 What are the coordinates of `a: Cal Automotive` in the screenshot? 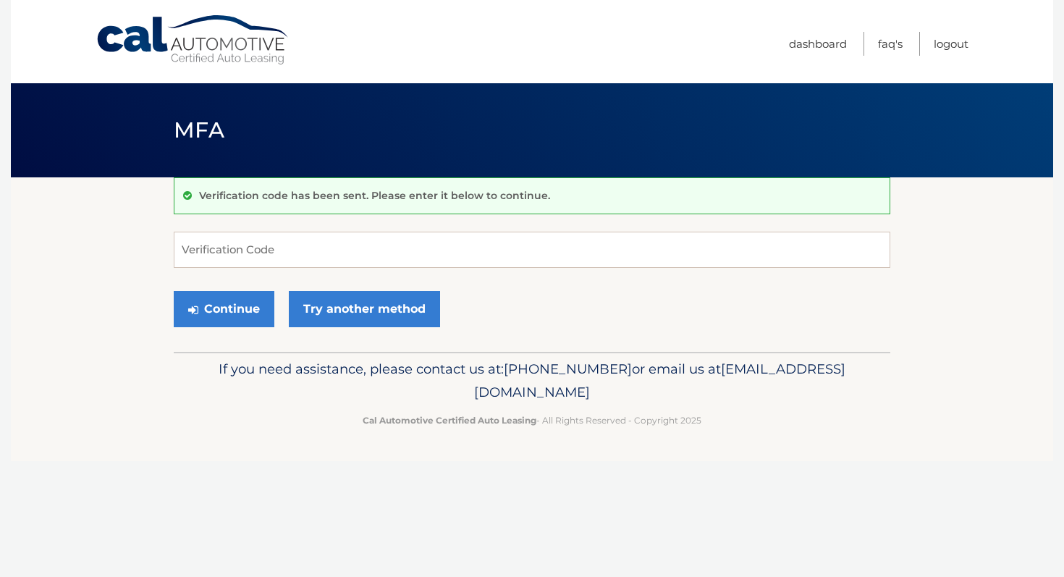 It's located at (193, 40).